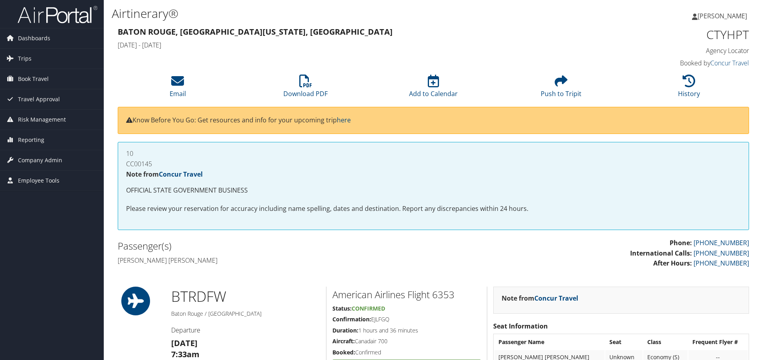  What do you see at coordinates (433, 191) in the screenshot?
I see `p: OFFICIAL STATE GOVERNMENT BUSINESS` at bounding box center [433, 191].